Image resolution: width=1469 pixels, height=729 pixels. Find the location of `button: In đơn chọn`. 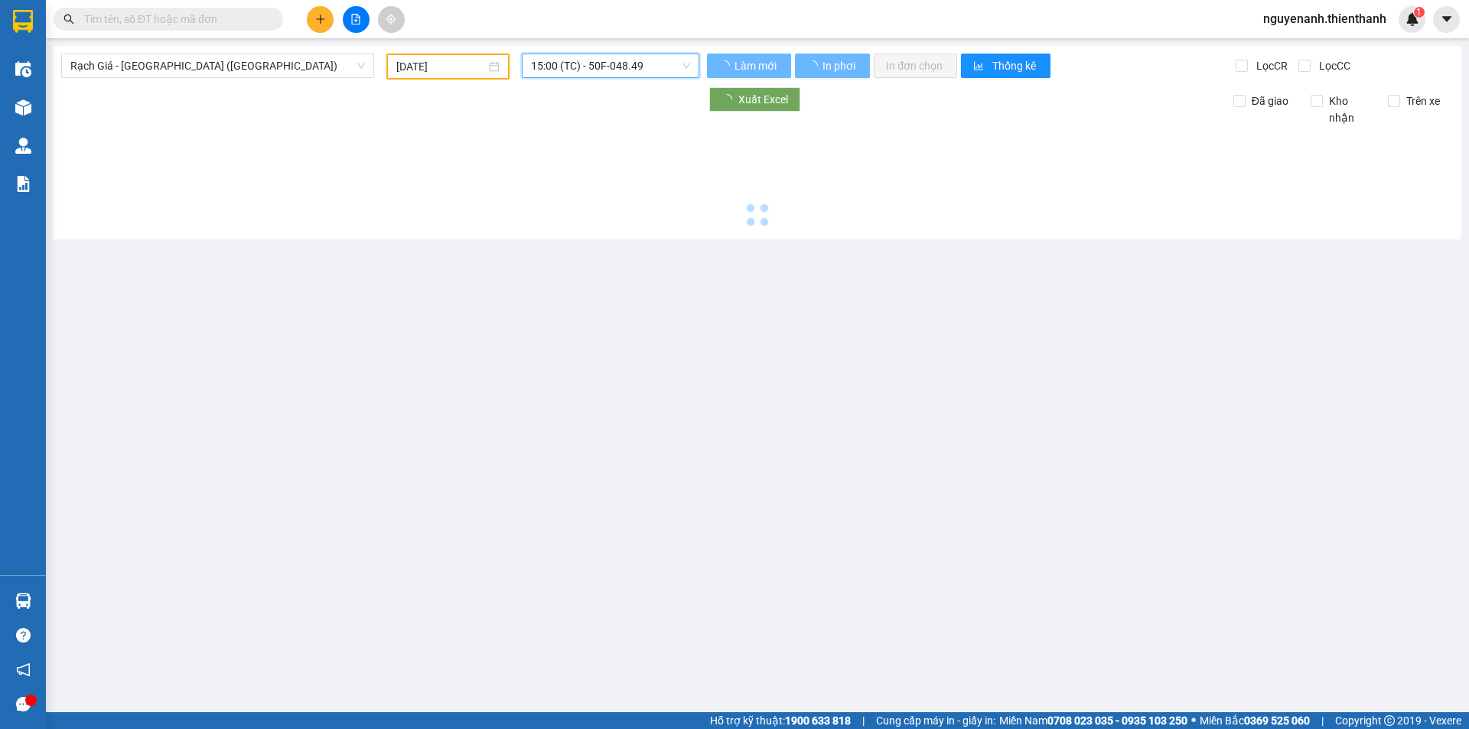

button: In đơn chọn is located at coordinates (915, 66).